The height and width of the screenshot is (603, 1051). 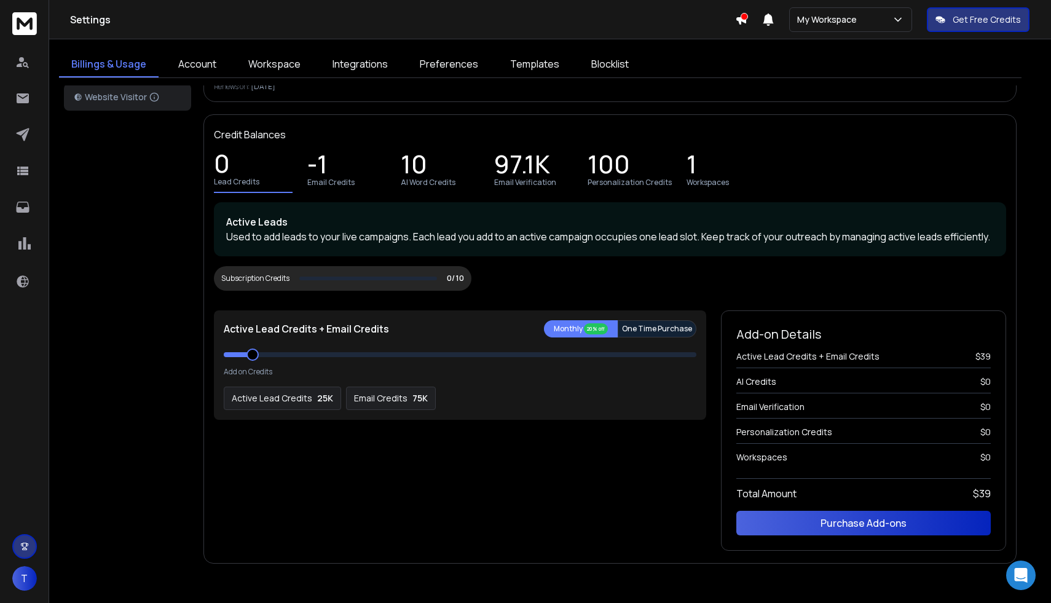 I want to click on p: 25K, so click(x=325, y=398).